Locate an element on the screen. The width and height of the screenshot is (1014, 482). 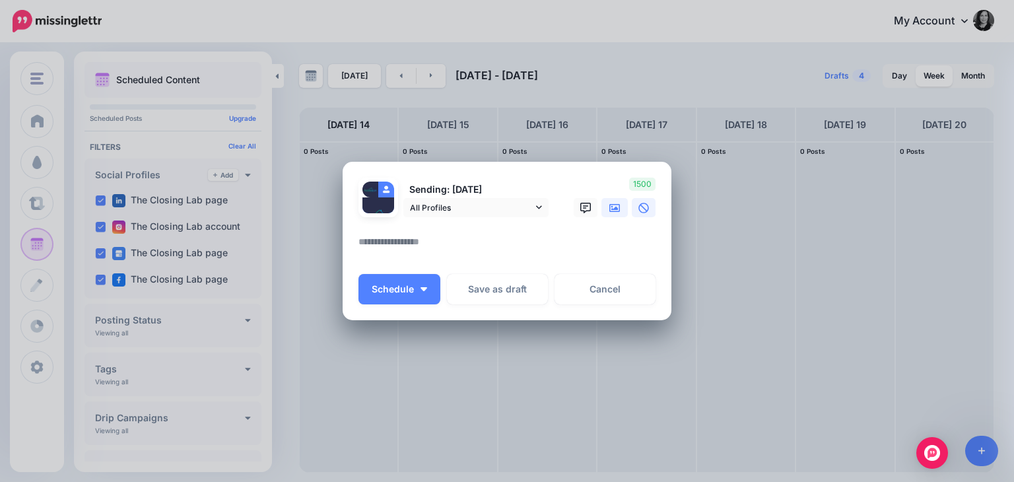
img: 378032925_121266444406467_149743524542546012_n-bsa142180.jpg is located at coordinates (370, 190).